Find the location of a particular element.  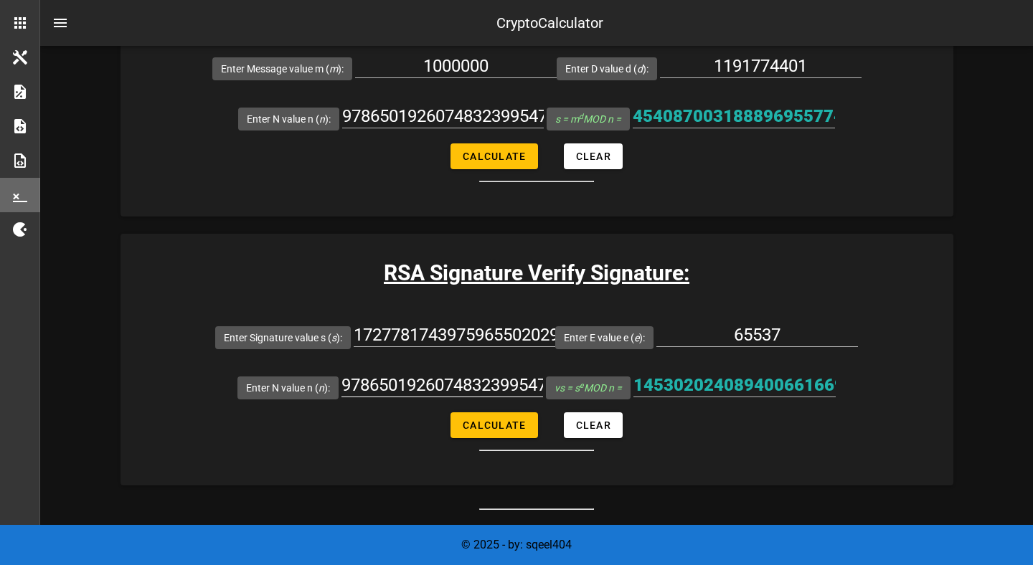

sup: e is located at coordinates (582, 385).